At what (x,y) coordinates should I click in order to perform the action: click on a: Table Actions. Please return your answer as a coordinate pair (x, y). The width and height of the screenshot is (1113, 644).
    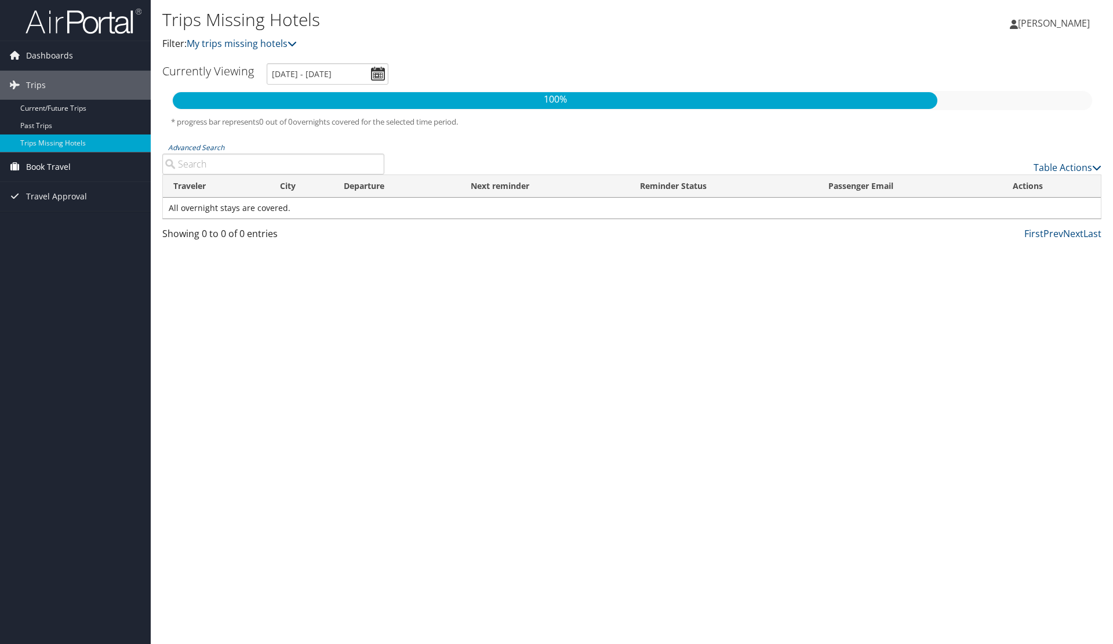
    Looking at the image, I should click on (1067, 168).